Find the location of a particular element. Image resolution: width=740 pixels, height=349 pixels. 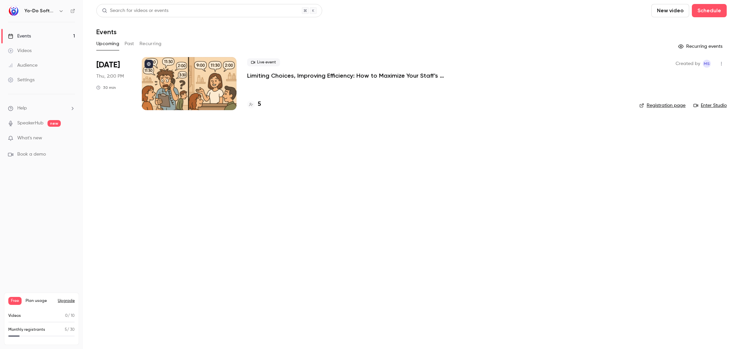

div: 30 min is located at coordinates (106, 88).